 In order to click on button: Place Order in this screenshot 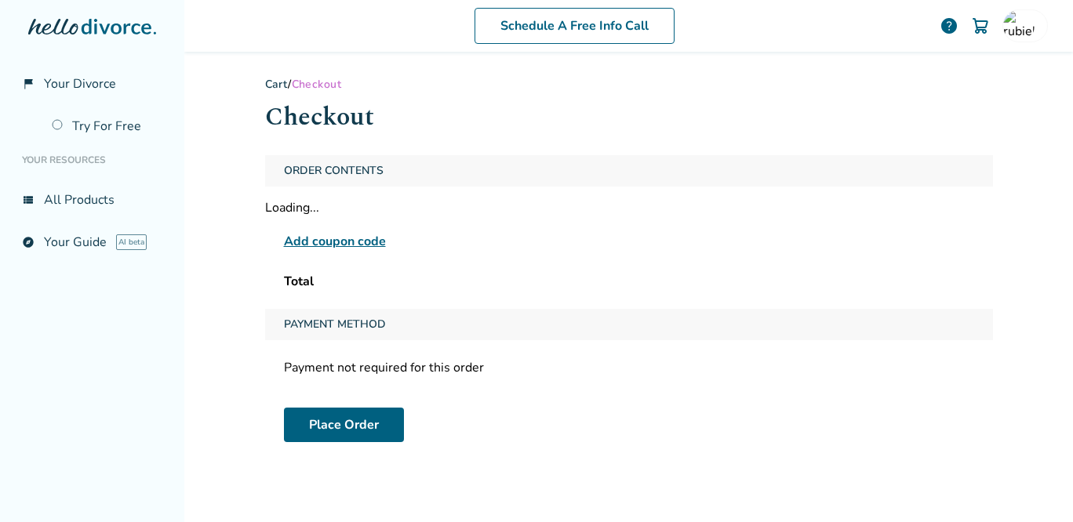, I will do `click(343, 425)`.